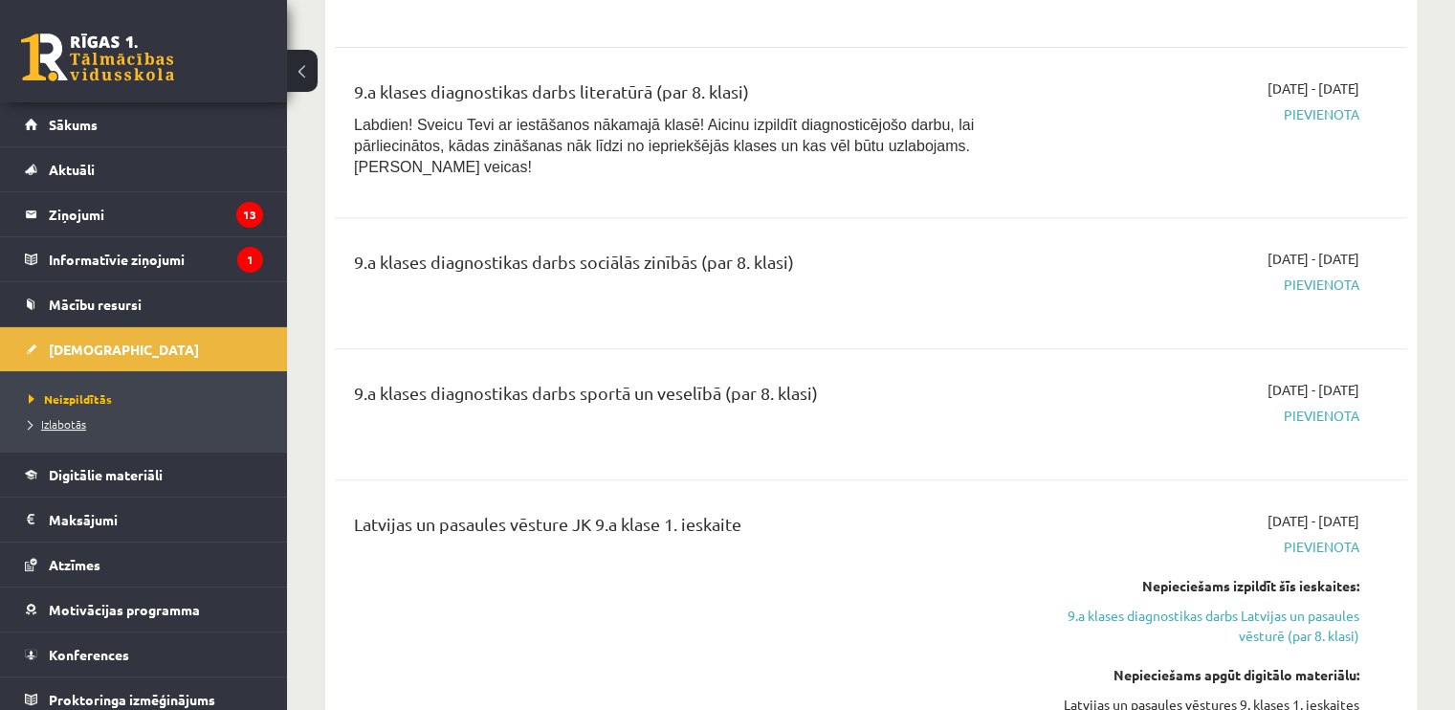 The image size is (1455, 710). Describe the element at coordinates (250, 214) in the screenshot. I see `i: 13` at that location.